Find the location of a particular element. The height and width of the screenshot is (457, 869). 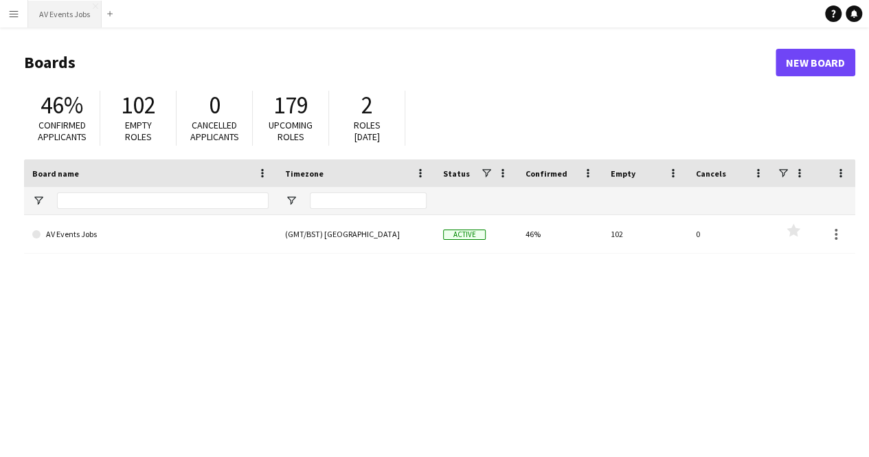

span: 2 is located at coordinates (367, 105).